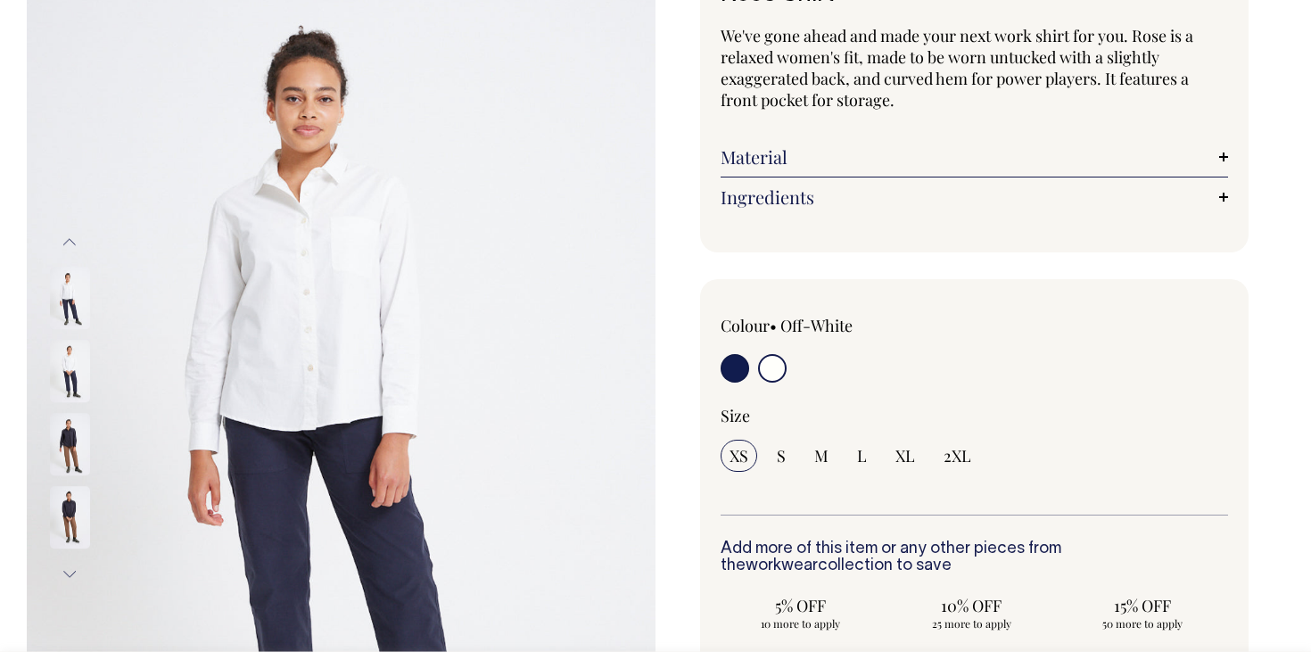 This screenshot has height=652, width=1311. I want to click on span: XS, so click(739, 456).